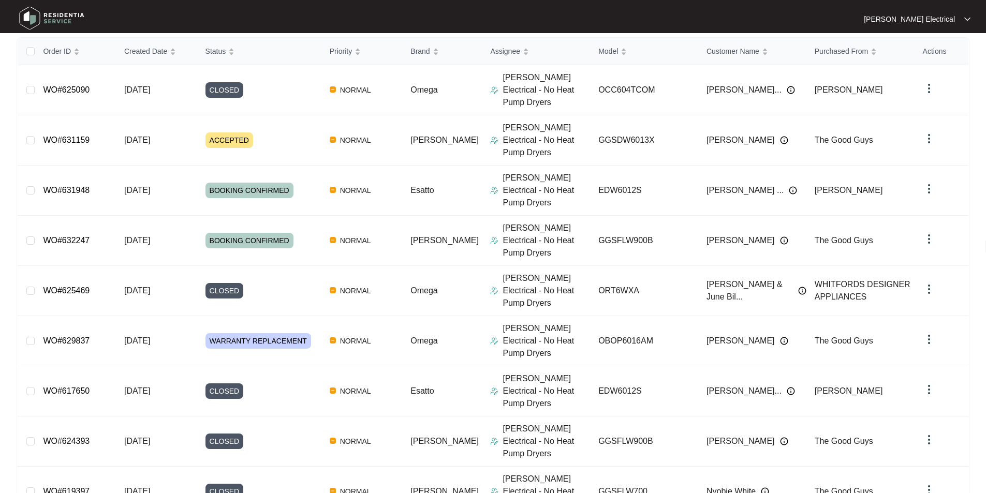  Describe the element at coordinates (66, 140) in the screenshot. I see `a: WO#631159` at that location.